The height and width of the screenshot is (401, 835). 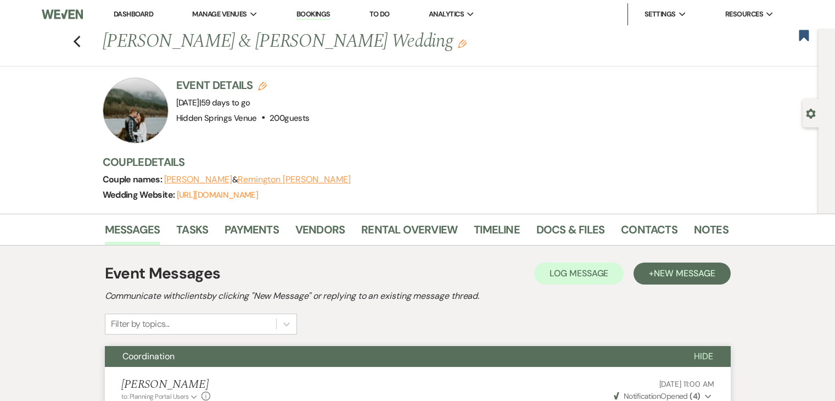 What do you see at coordinates (140, 324) in the screenshot?
I see `div: Filter by topics...` at bounding box center [140, 324].